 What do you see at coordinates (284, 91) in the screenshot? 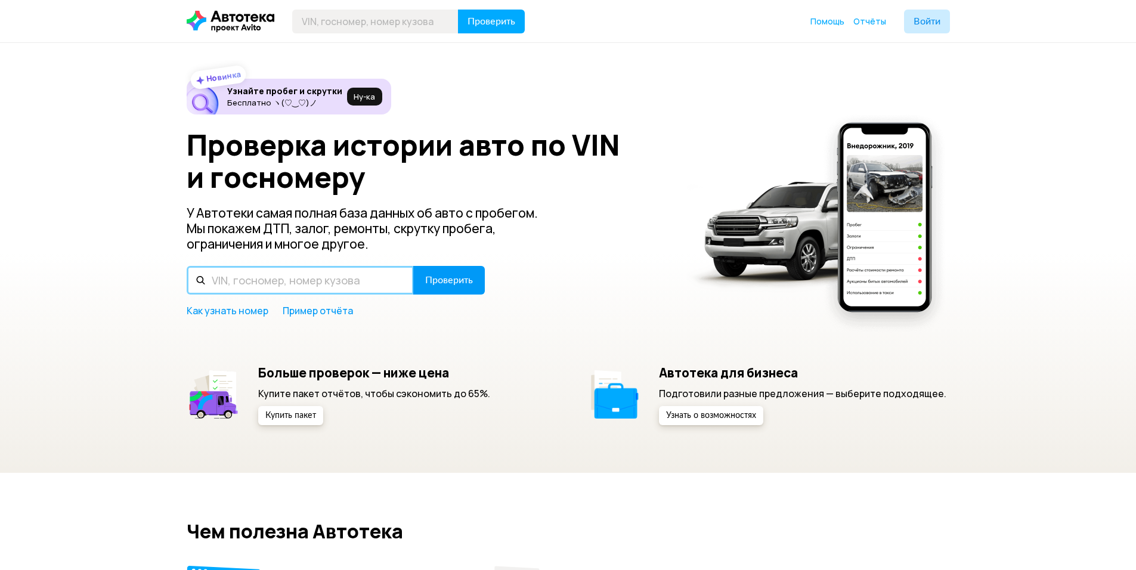
I see `h6: Узнайте пробег и скрутки` at bounding box center [284, 91].